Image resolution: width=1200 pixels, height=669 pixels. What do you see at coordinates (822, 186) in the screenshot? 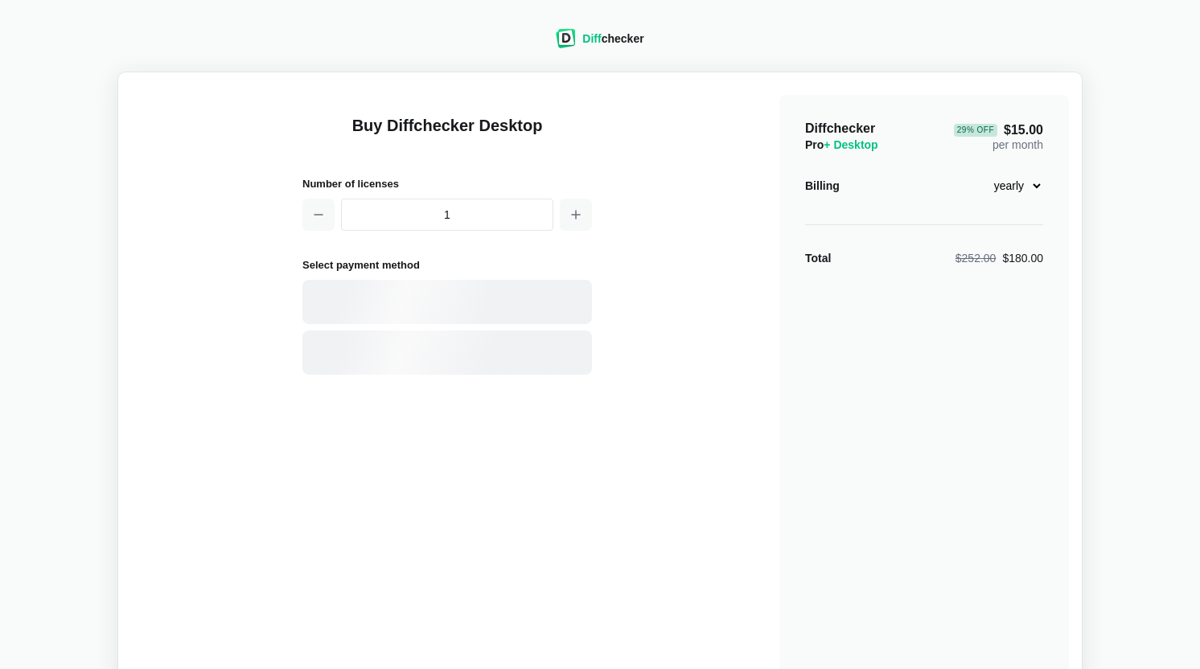
I see `div: Billing` at bounding box center [822, 186].